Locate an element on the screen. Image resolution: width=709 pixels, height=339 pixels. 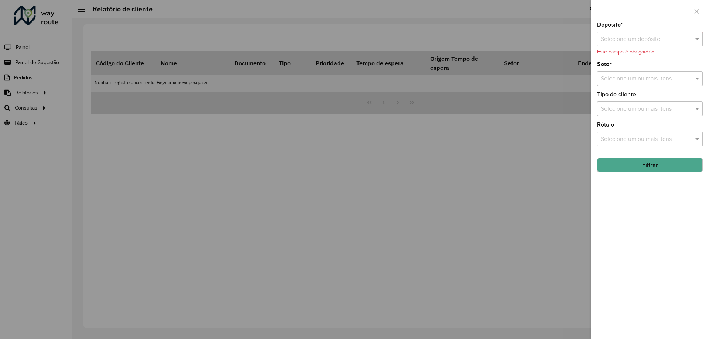
label: Tipo de cliente is located at coordinates (616, 95).